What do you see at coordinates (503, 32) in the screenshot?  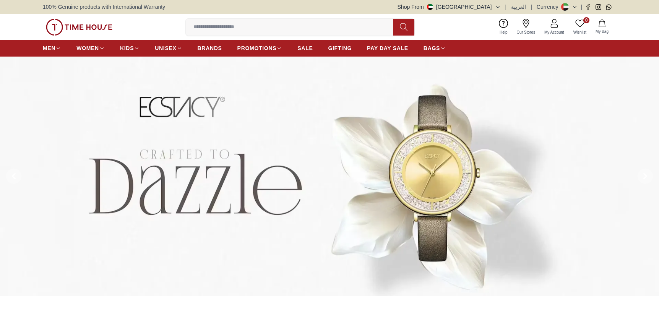 I see `span: Help` at bounding box center [503, 32].